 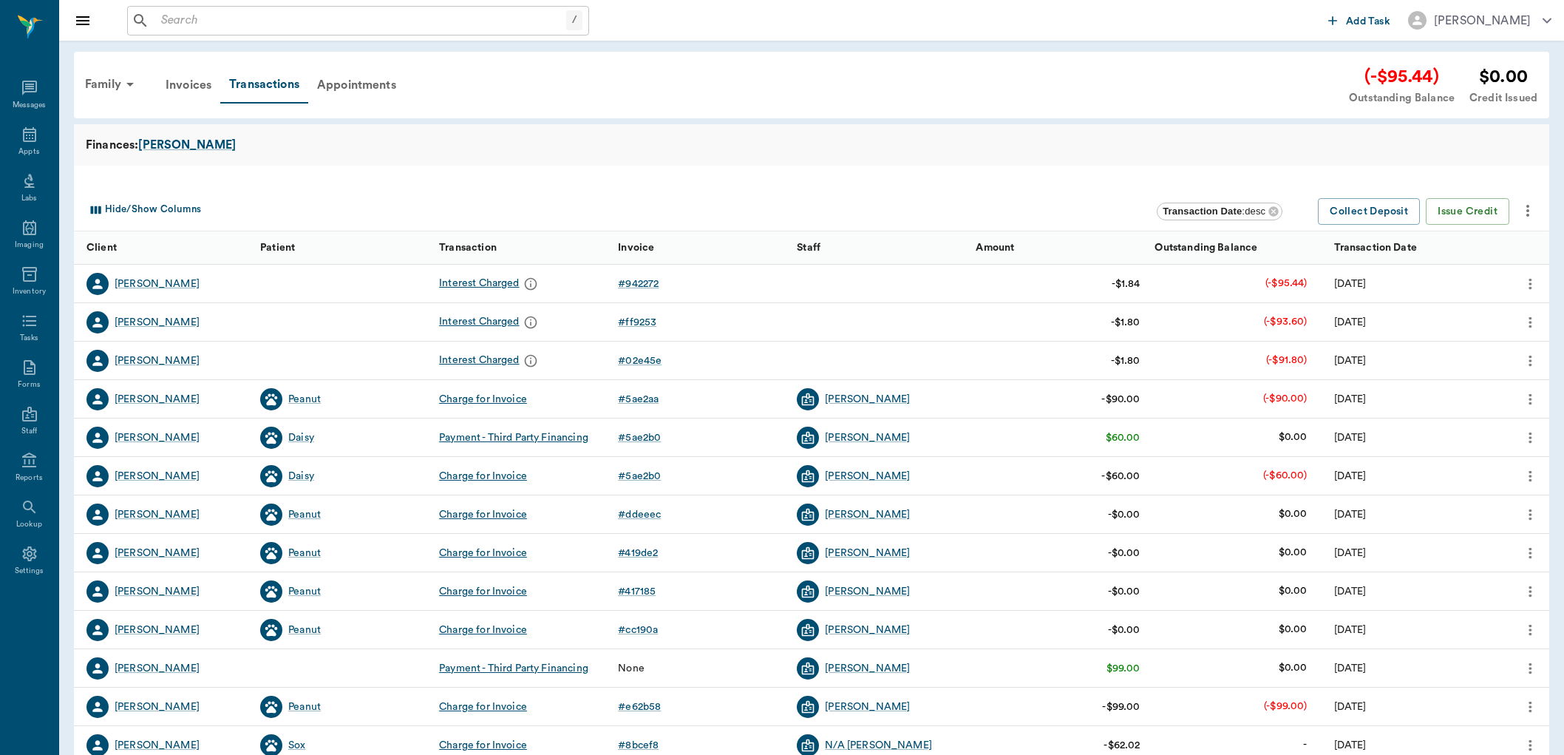 I want to click on a: Sox, so click(x=296, y=745).